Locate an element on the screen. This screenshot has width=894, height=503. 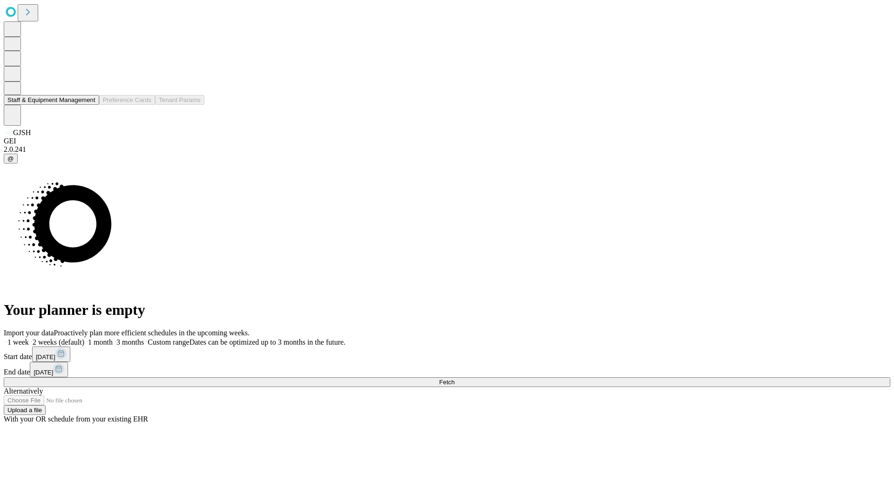
span: 1 week is located at coordinates (18, 342).